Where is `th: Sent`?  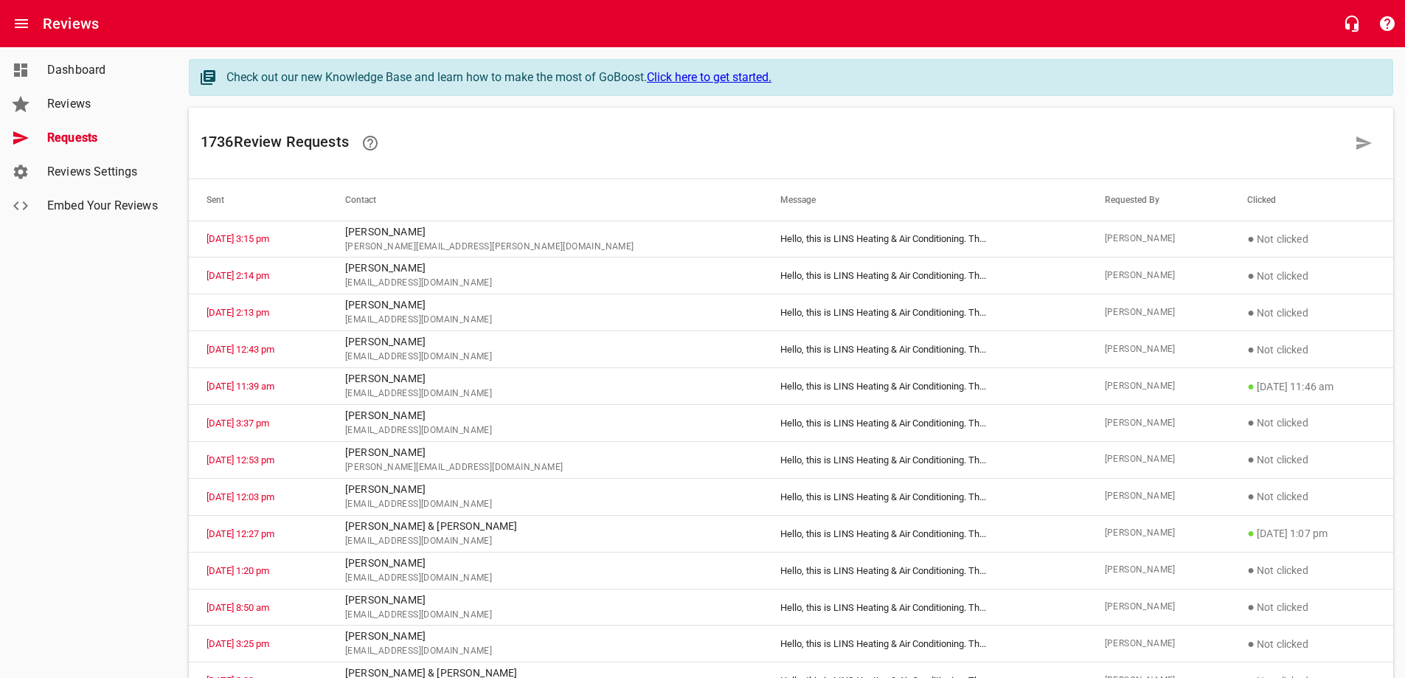 th: Sent is located at coordinates (258, 200).